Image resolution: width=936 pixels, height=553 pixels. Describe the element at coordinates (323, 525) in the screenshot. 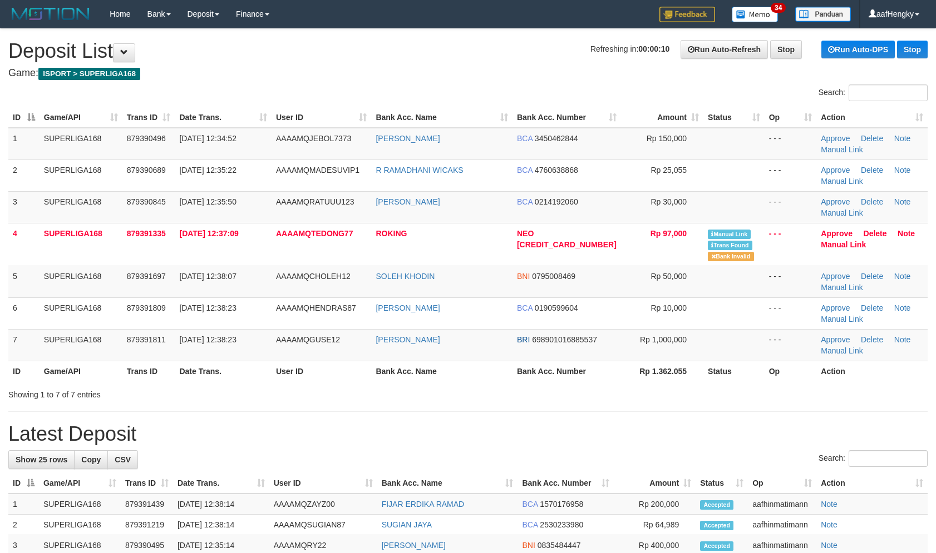

I see `td: AAAAMQSUGIAN87` at that location.